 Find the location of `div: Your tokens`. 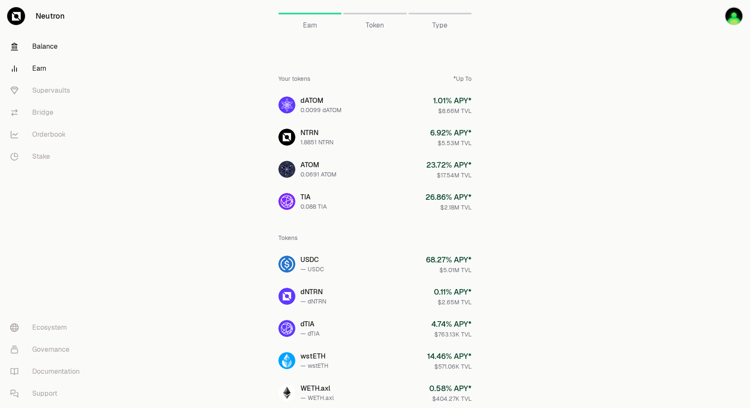

div: Your tokens is located at coordinates (294, 79).